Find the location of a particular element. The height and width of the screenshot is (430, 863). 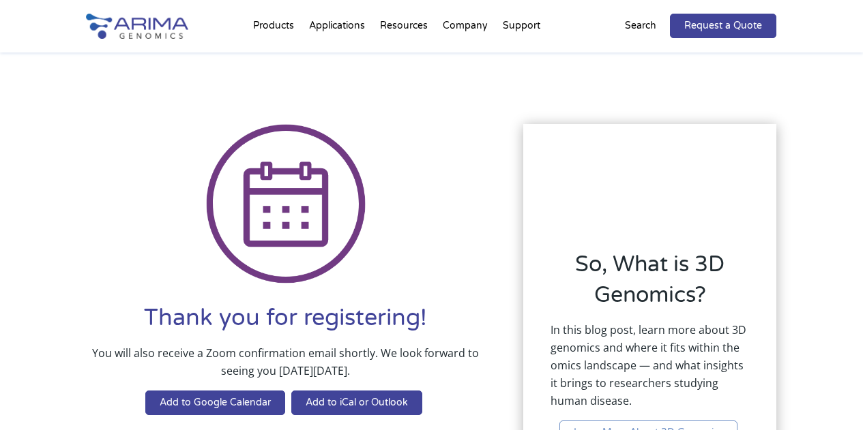

h1: Thank you for registering! is located at coordinates (286, 323).